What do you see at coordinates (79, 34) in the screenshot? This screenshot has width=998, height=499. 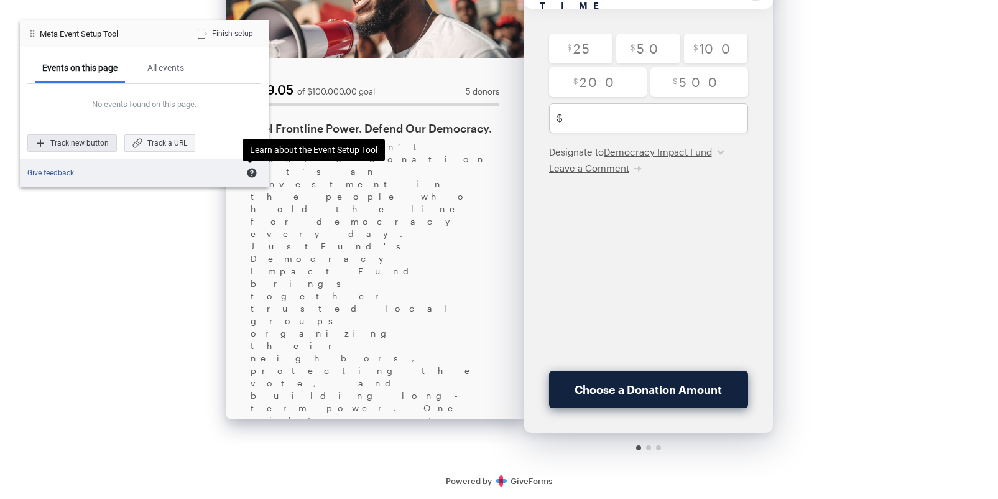 I see `div: Meta Event Setup Tool` at bounding box center [79, 34].